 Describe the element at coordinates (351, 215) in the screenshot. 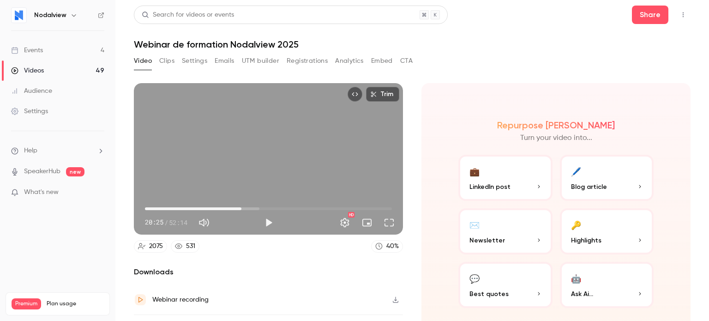

I see `div: HD` at that location.